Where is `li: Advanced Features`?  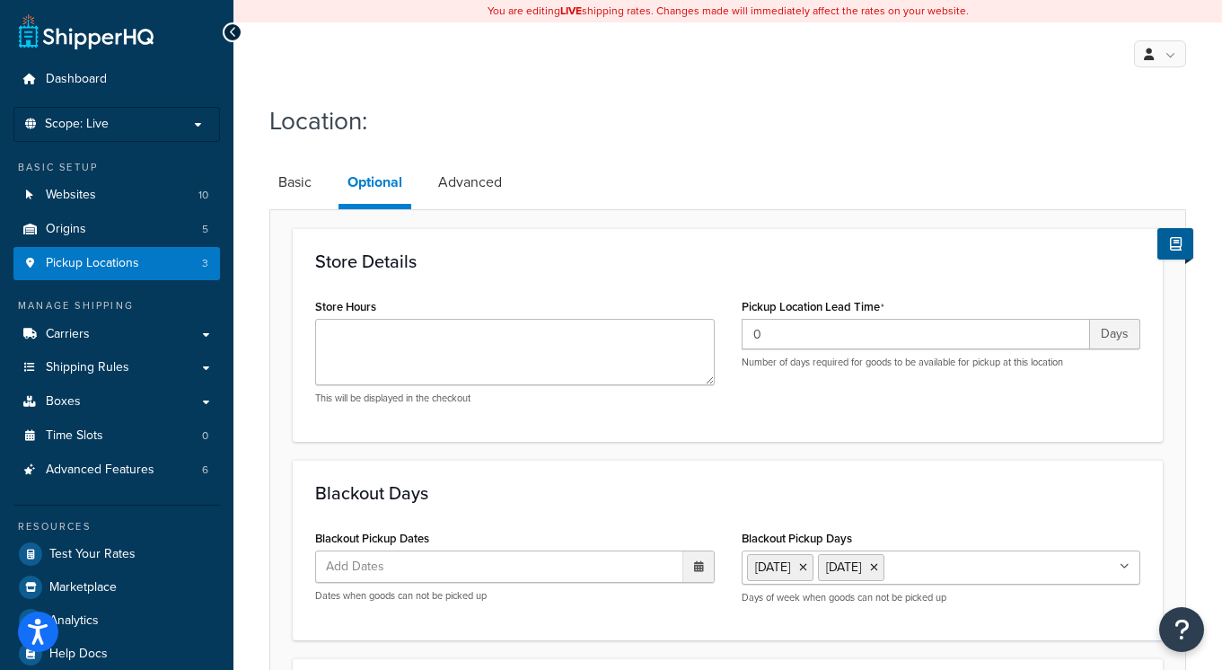
li: Advanced Features is located at coordinates (117, 469).